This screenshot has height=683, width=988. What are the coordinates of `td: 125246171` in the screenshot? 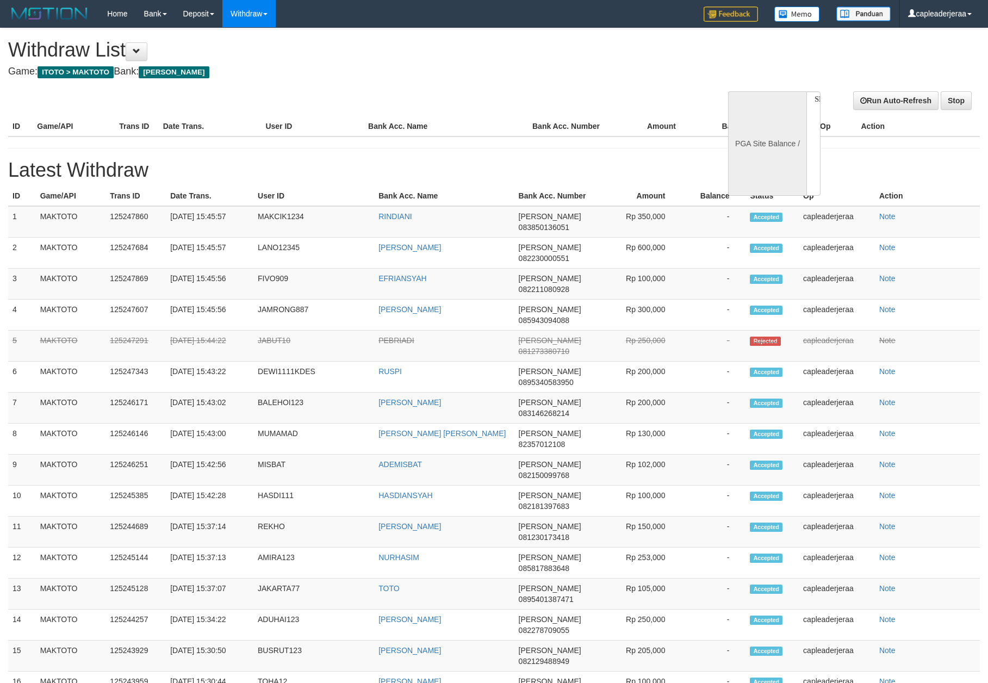 It's located at (135, 408).